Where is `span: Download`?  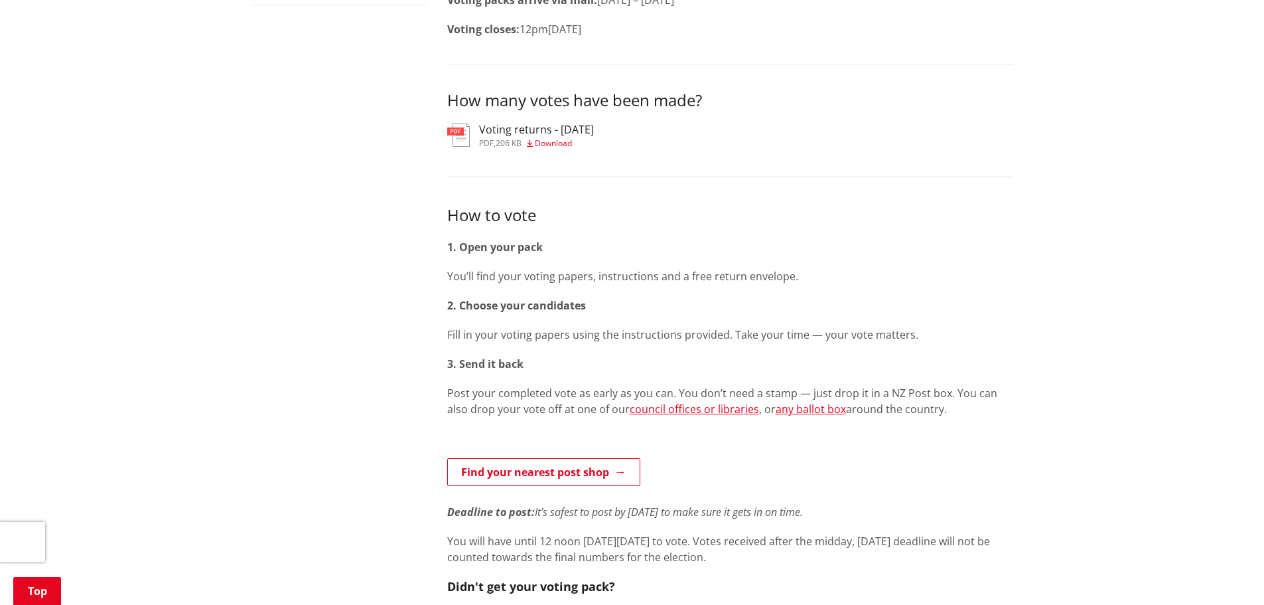
span: Download is located at coordinates (553, 143).